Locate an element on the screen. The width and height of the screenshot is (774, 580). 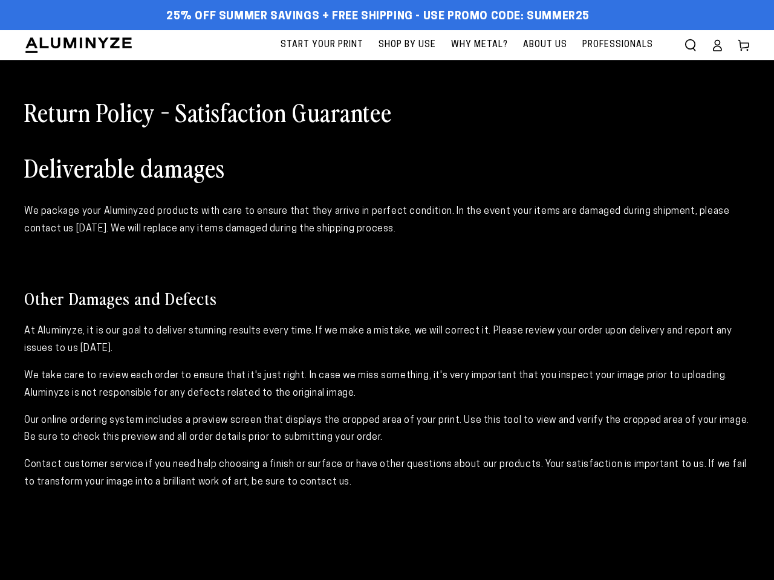
a: Why Metal? is located at coordinates (479, 45).